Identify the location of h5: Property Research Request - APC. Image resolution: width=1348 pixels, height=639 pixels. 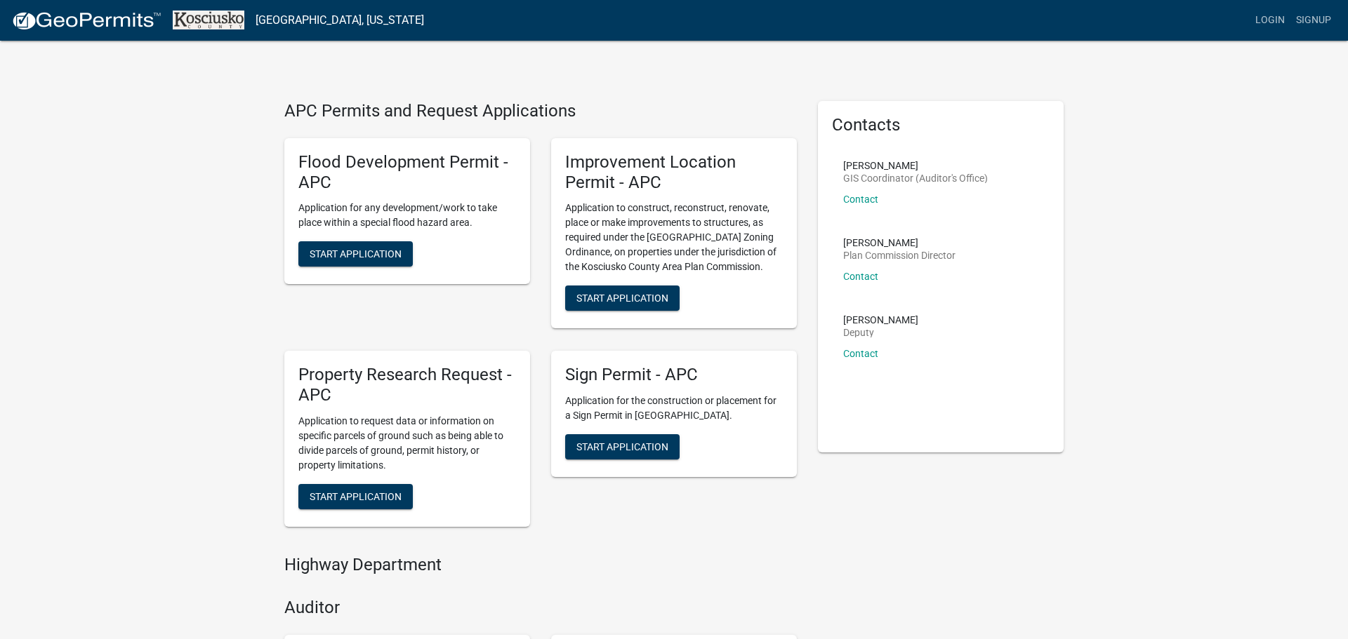
(407, 385).